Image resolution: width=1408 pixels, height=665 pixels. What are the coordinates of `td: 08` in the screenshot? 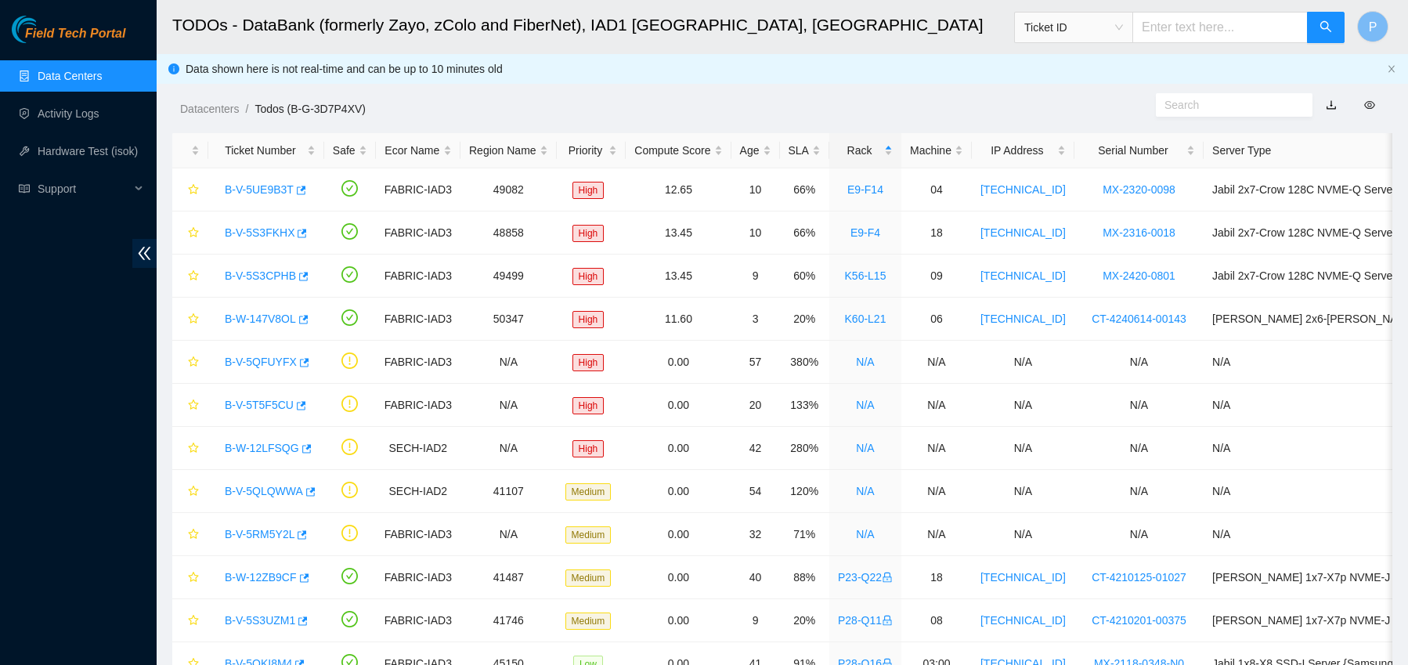 It's located at (937, 620).